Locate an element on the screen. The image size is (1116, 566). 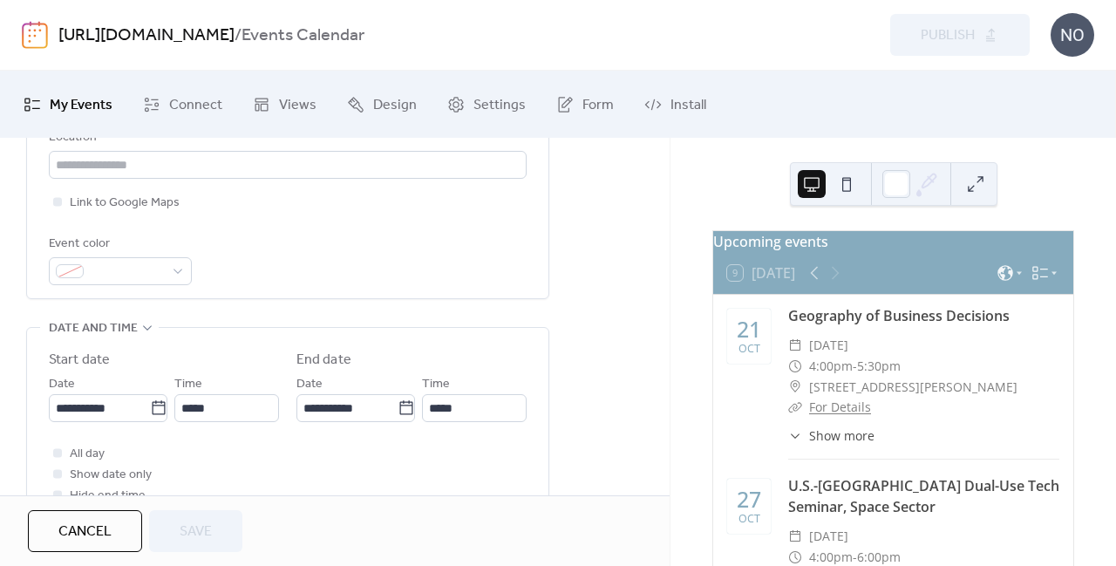
div: Start date is located at coordinates (79, 360).